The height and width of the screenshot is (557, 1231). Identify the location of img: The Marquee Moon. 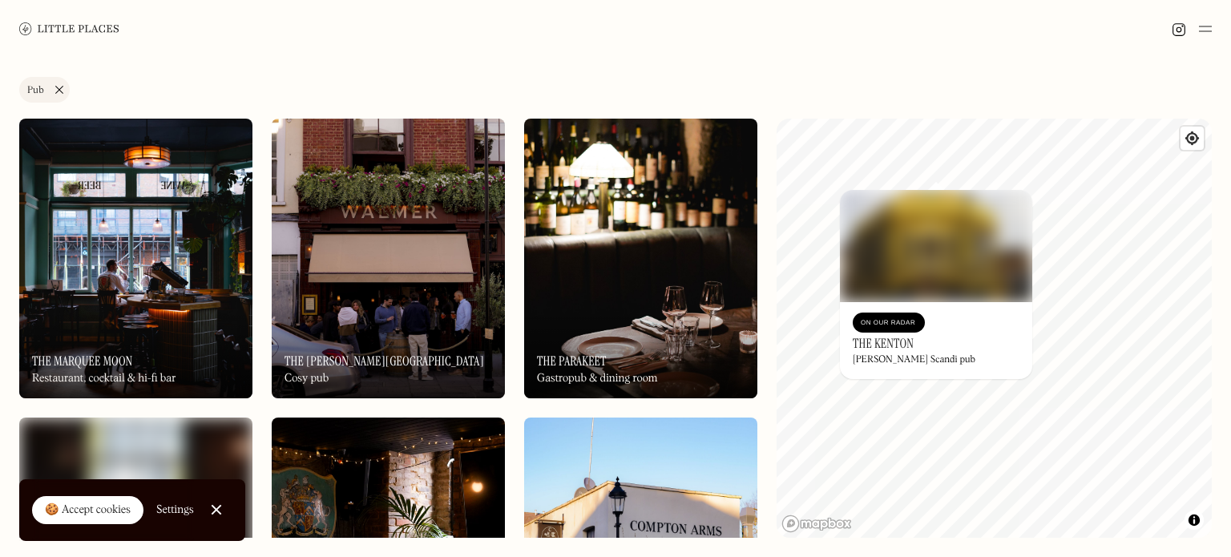
(135, 258).